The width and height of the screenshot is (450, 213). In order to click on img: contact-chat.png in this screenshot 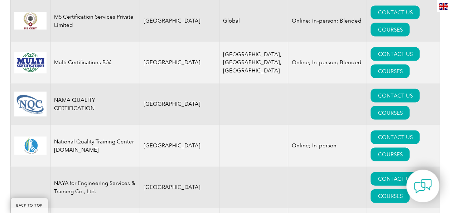, I will do `click(423, 186)`.